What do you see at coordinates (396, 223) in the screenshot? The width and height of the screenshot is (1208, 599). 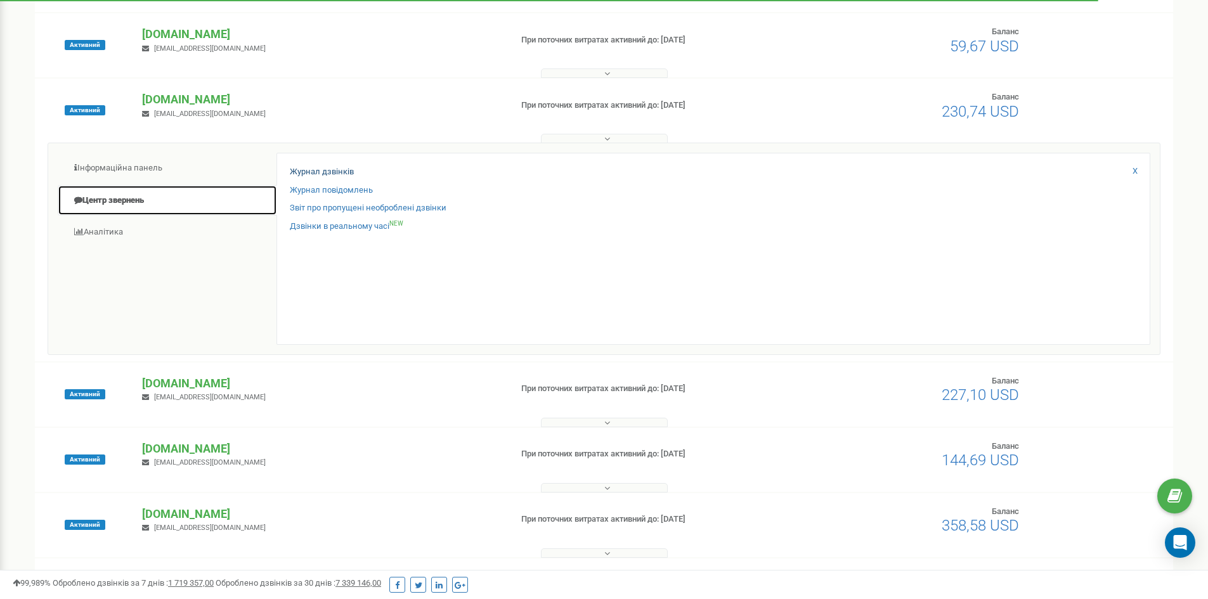 I see `sup: NEW` at bounding box center [396, 223].